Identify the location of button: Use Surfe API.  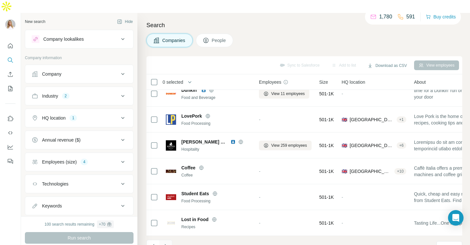
(10, 133).